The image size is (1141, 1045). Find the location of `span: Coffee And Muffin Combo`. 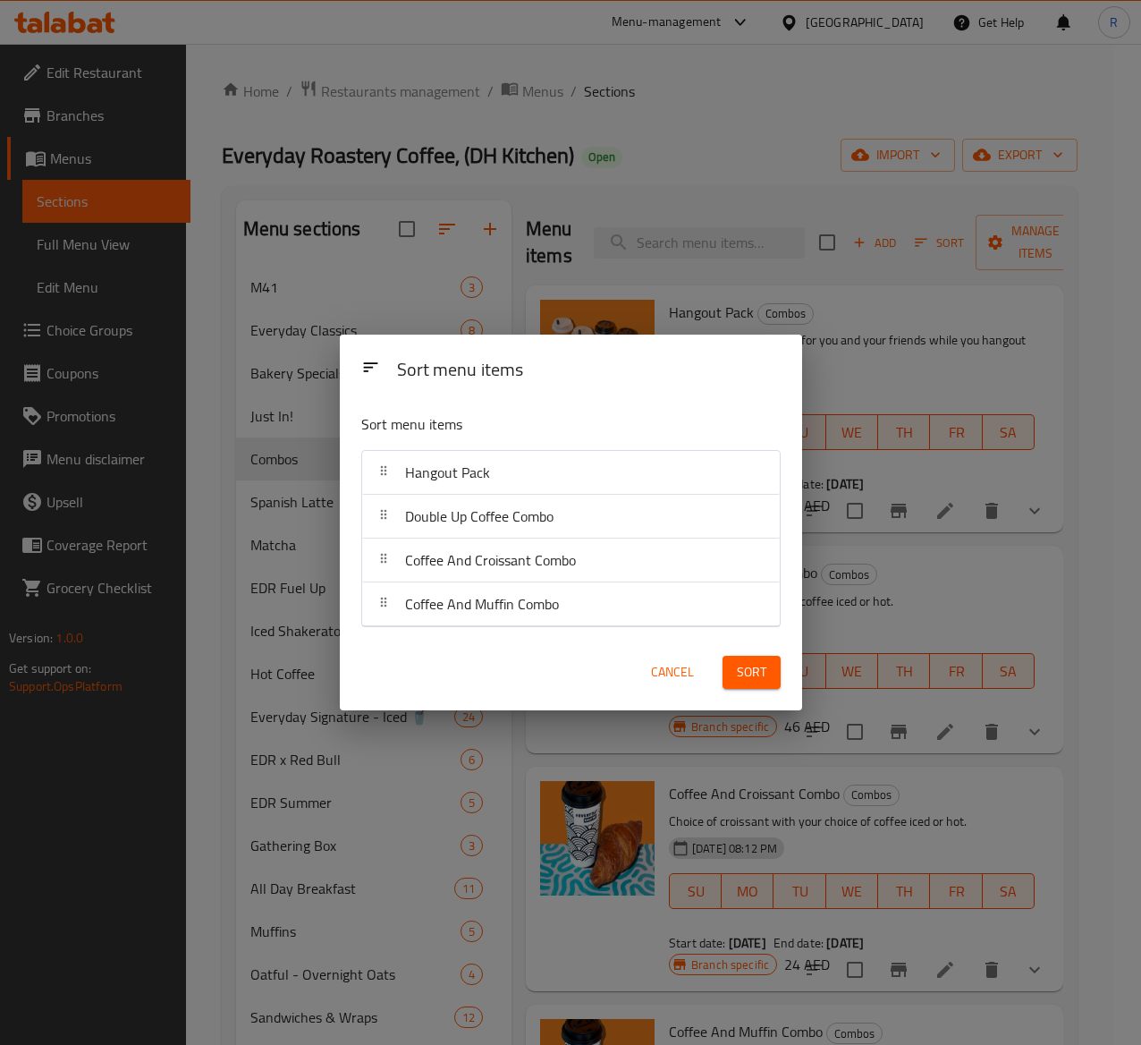

span: Coffee And Muffin Combo is located at coordinates (482, 604).